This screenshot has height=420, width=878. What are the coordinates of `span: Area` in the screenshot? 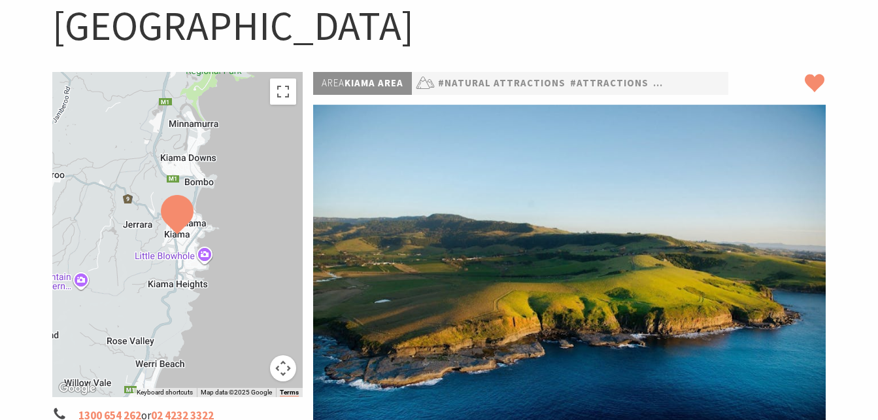 It's located at (333, 82).